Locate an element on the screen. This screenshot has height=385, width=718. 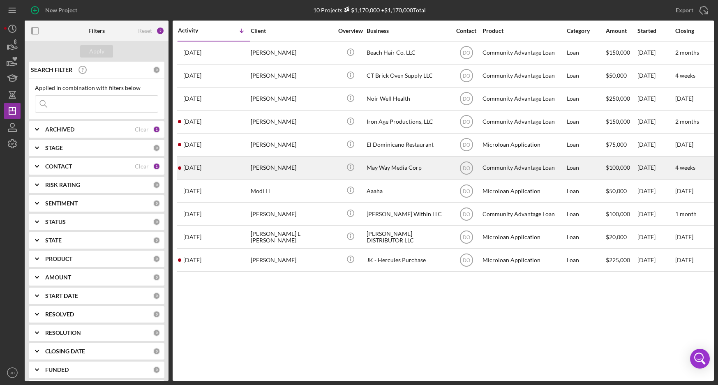
button: New Project is located at coordinates (55, 10).